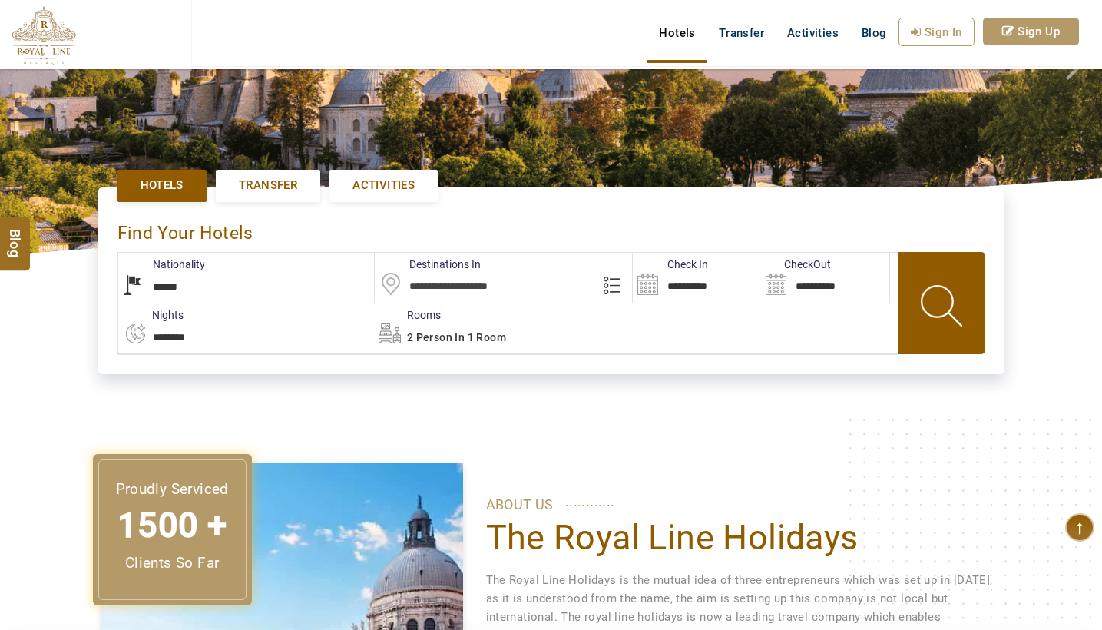 Image resolution: width=1102 pixels, height=630 pixels. What do you see at coordinates (383, 185) in the screenshot?
I see `span: Activities` at bounding box center [383, 185].